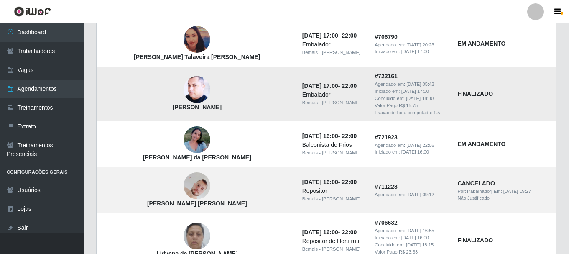  What do you see at coordinates (411, 112) in the screenshot?
I see `div: Fração de hora computada: 1.5` at bounding box center [411, 112].